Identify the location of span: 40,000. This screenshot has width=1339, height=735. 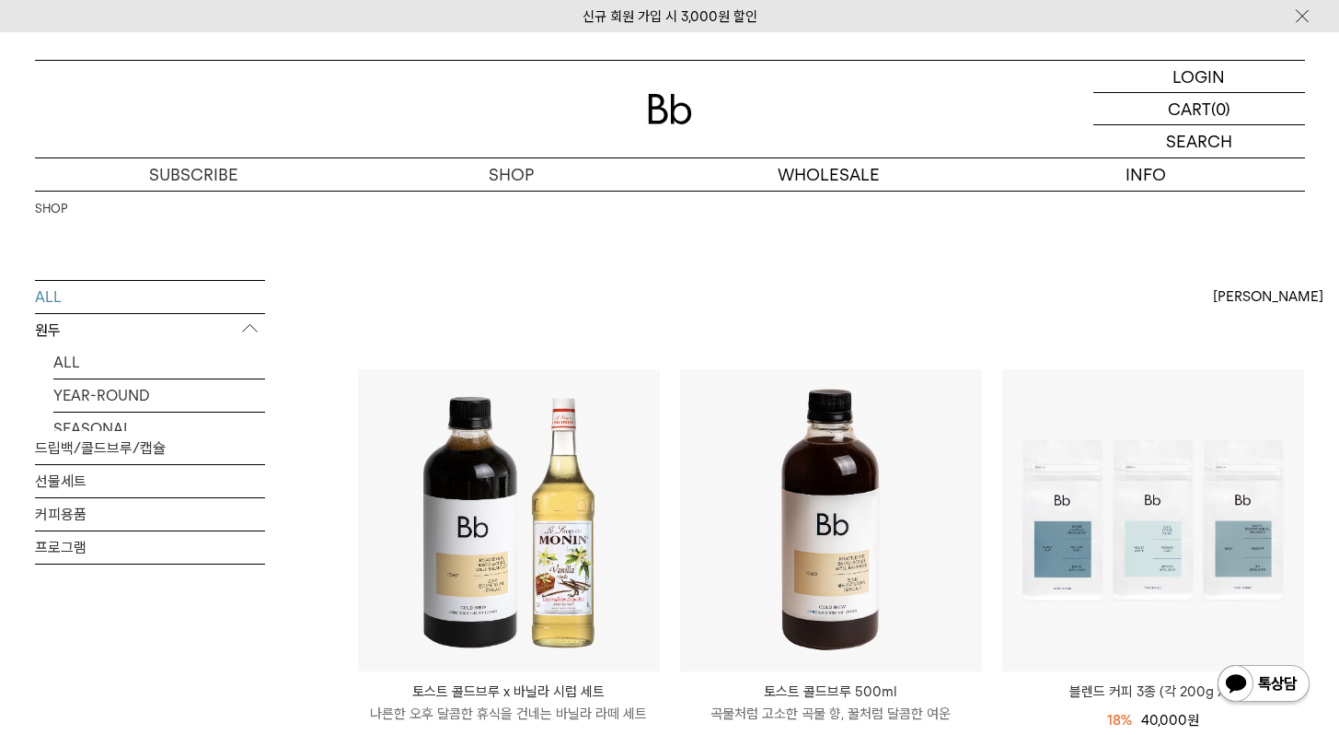
(1170, 720).